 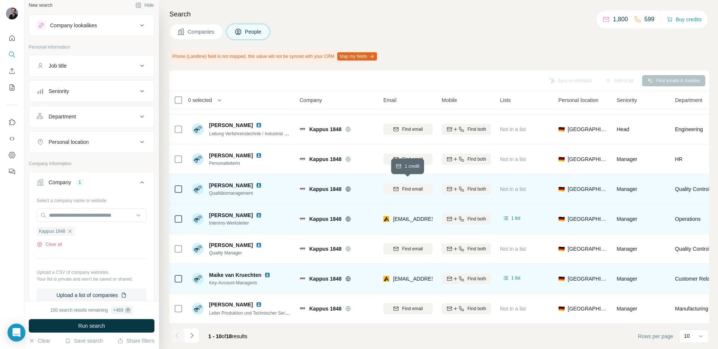 What do you see at coordinates (237, 223) in the screenshot?
I see `span: Interims-Werksleiter` at bounding box center [237, 223].